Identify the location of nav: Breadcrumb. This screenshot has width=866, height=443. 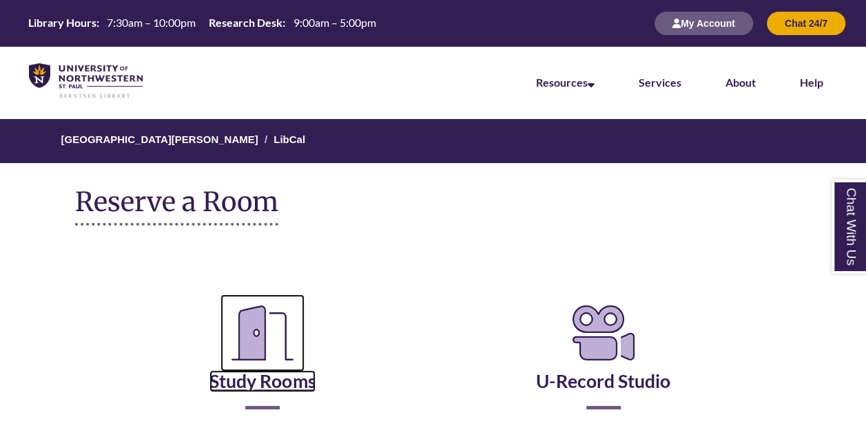
(432, 141).